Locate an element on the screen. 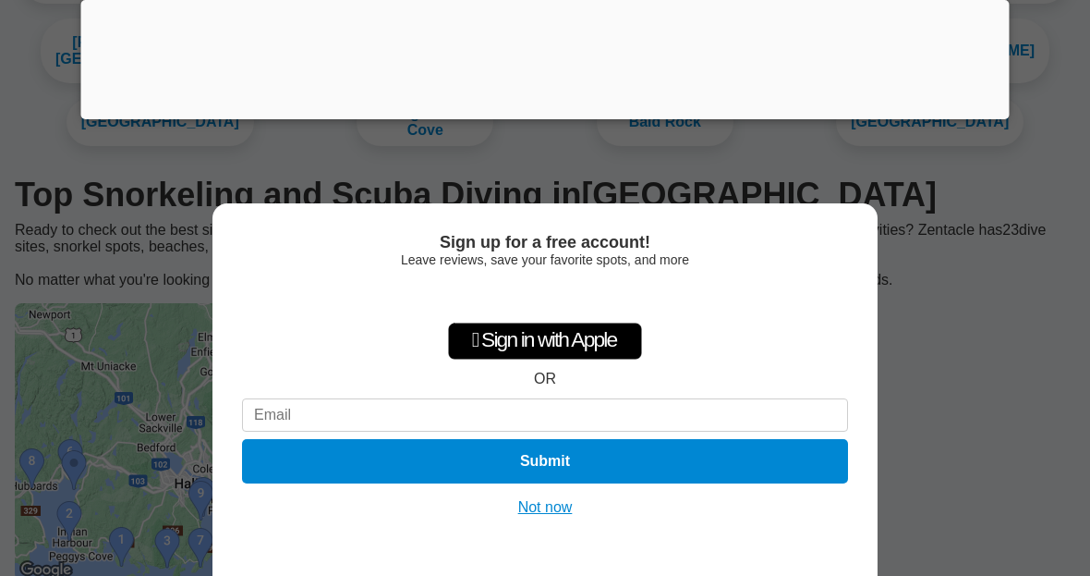 The width and height of the screenshot is (1090, 576). div: Sign in with Google. Opens in new tab is located at coordinates (545, 297).